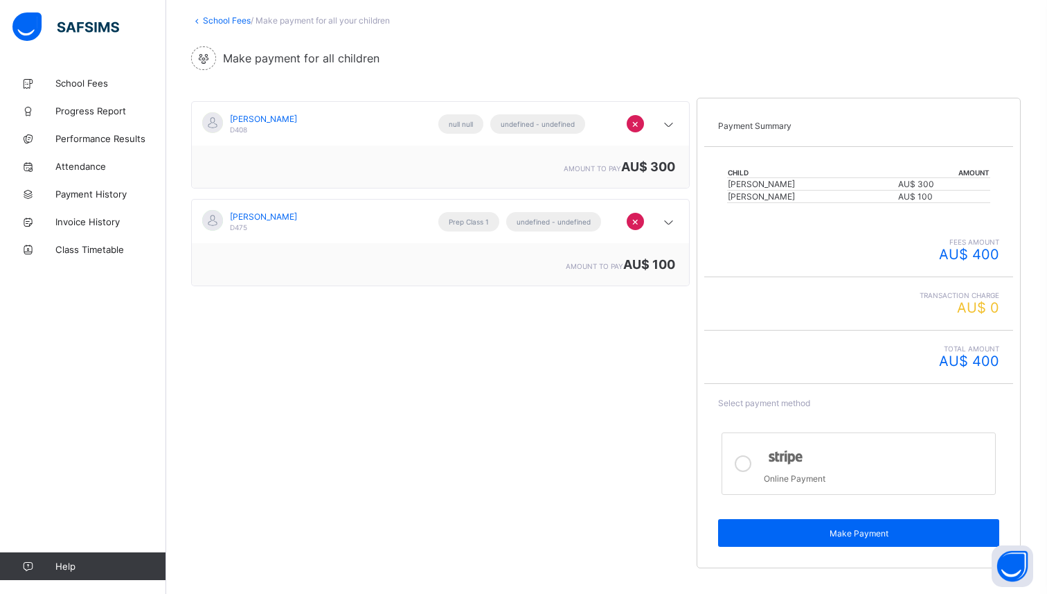 The image size is (1047, 594). What do you see at coordinates (944, 172) in the screenshot?
I see `th: Amount` at bounding box center [944, 172].